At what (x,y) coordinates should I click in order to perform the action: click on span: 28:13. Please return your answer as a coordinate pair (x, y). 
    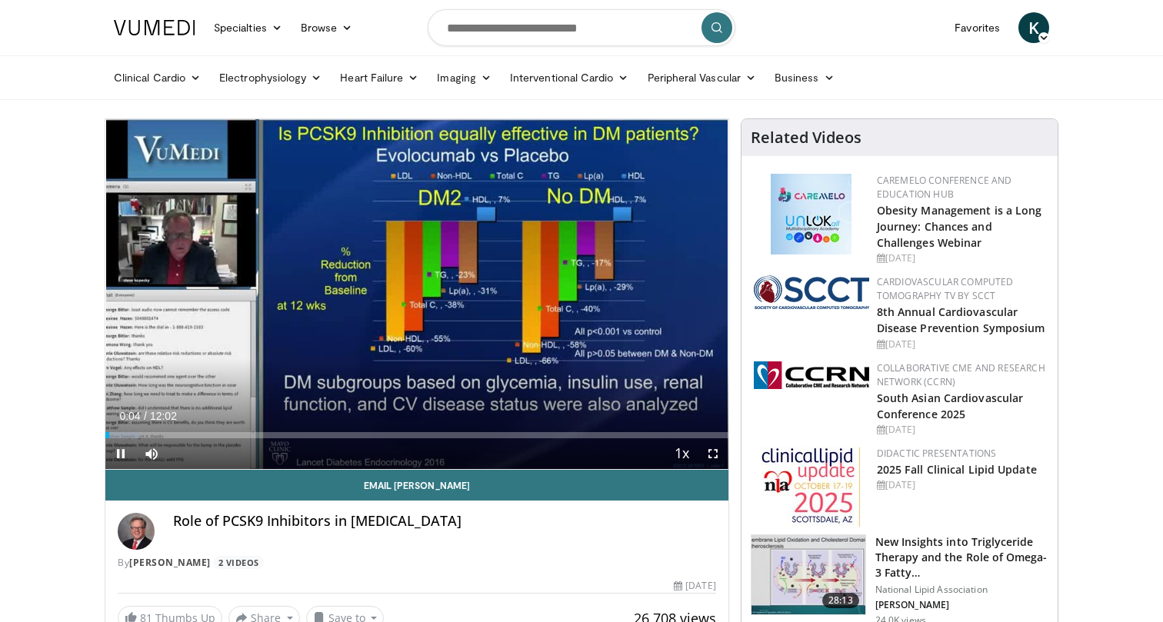
    Looking at the image, I should click on (841, 601).